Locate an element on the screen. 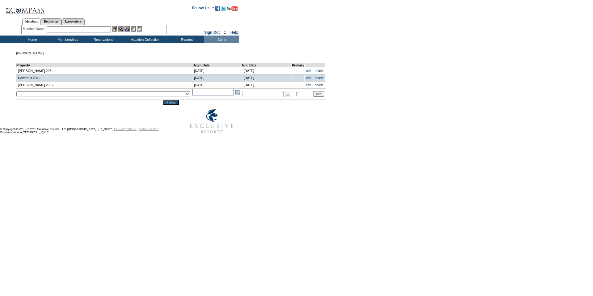  a: Subscribe to our YouTube Channel is located at coordinates (233, 10).